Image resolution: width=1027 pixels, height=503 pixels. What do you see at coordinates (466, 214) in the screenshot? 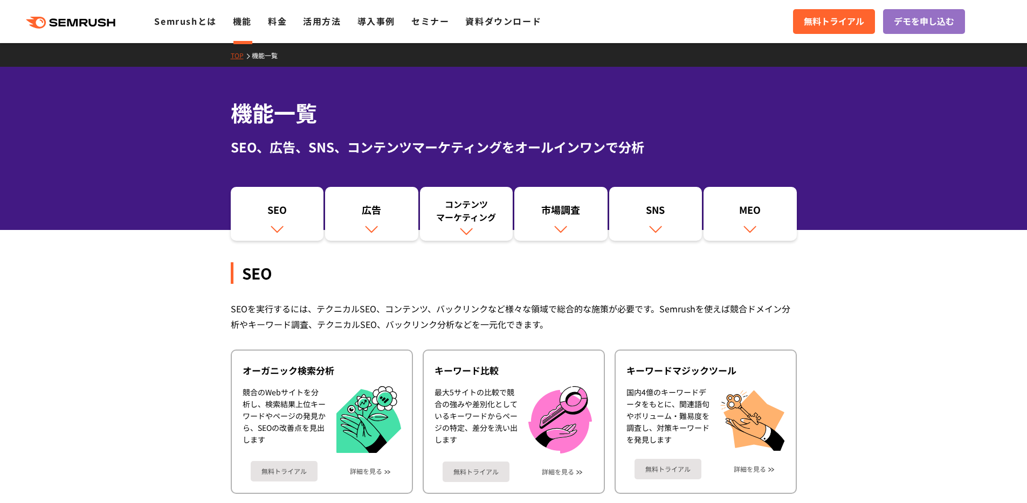
I see `a: コンテンツマーケティング` at bounding box center [466, 214].